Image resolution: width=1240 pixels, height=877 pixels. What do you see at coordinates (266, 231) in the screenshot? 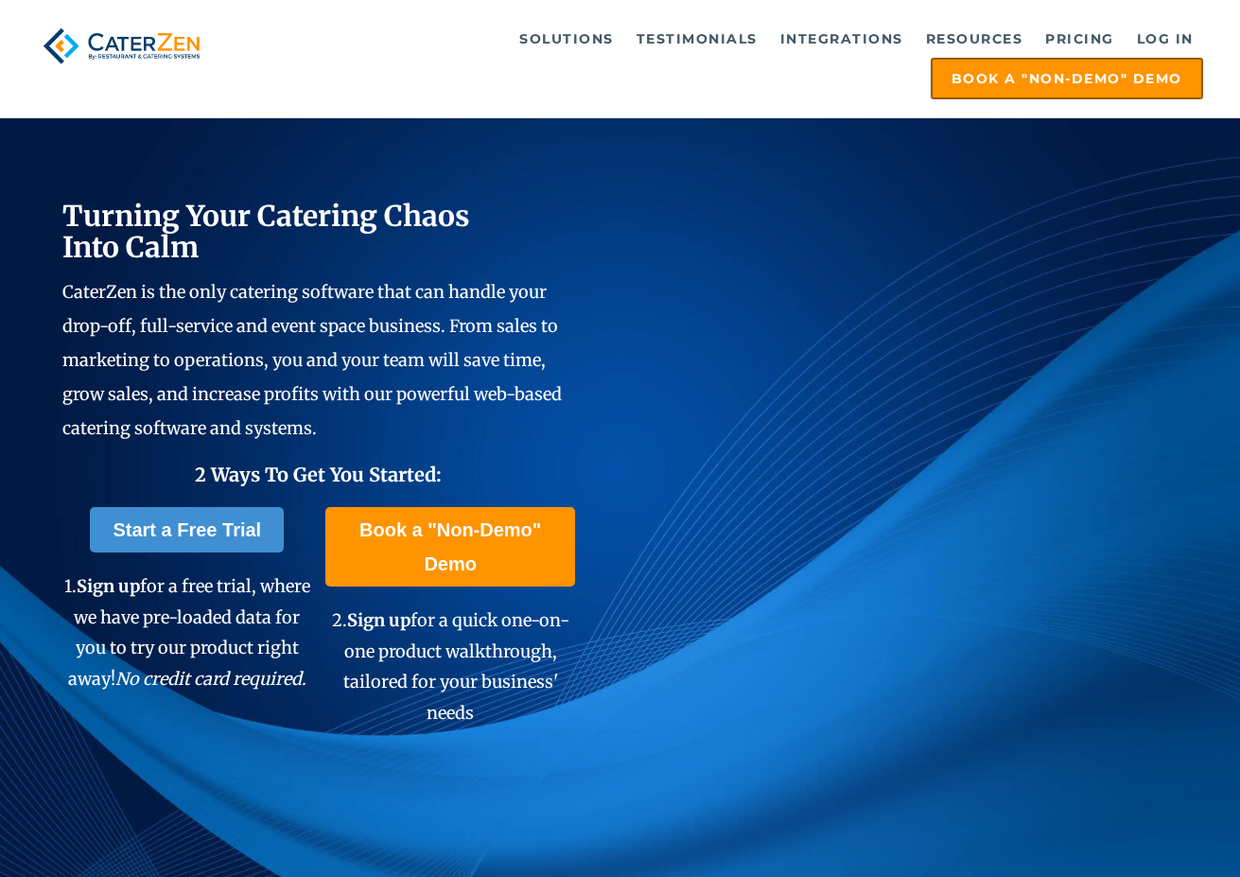
I see `span: Turning Your Catering Chaos Into Calm` at bounding box center [266, 231].